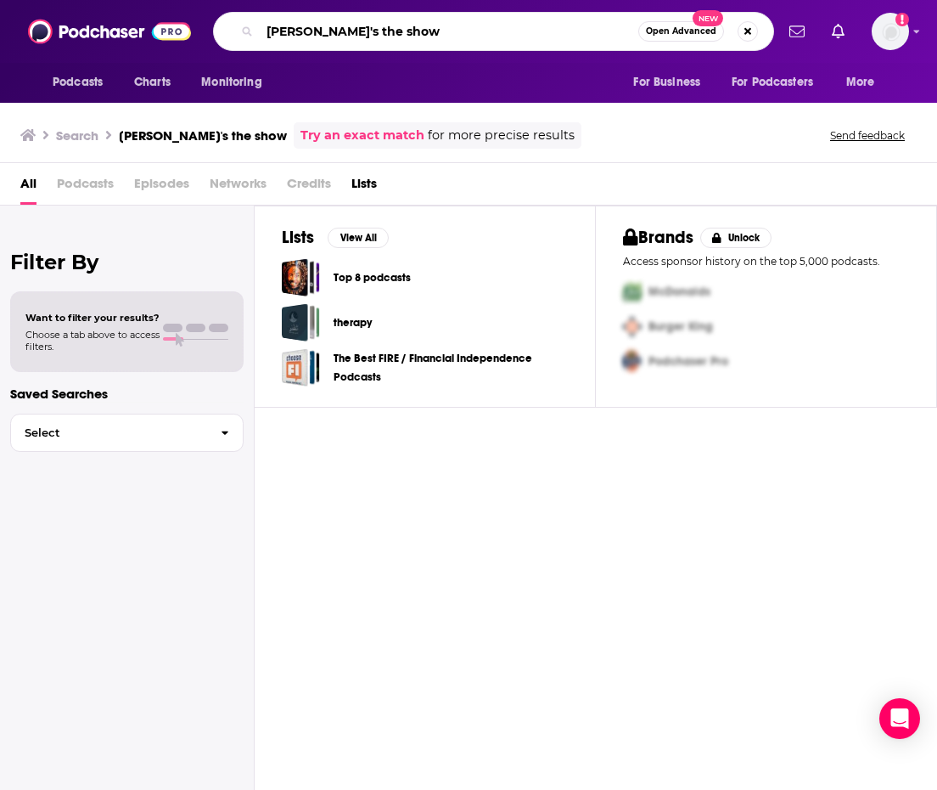 The width and height of the screenshot is (937, 790). I want to click on a: All, so click(28, 187).